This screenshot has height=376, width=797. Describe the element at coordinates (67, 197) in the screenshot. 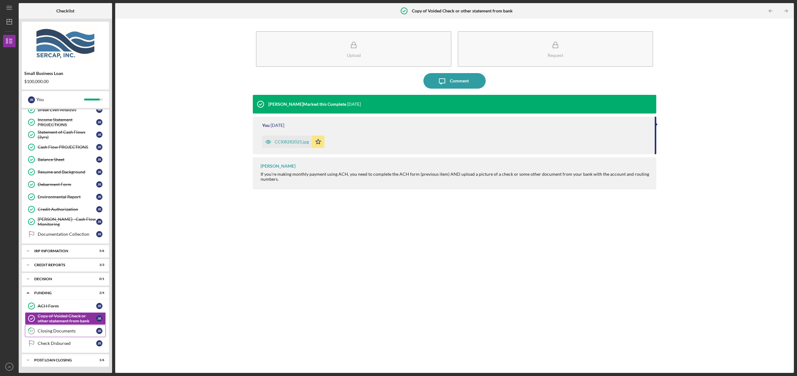

I see `div: Environmental Report` at that location.